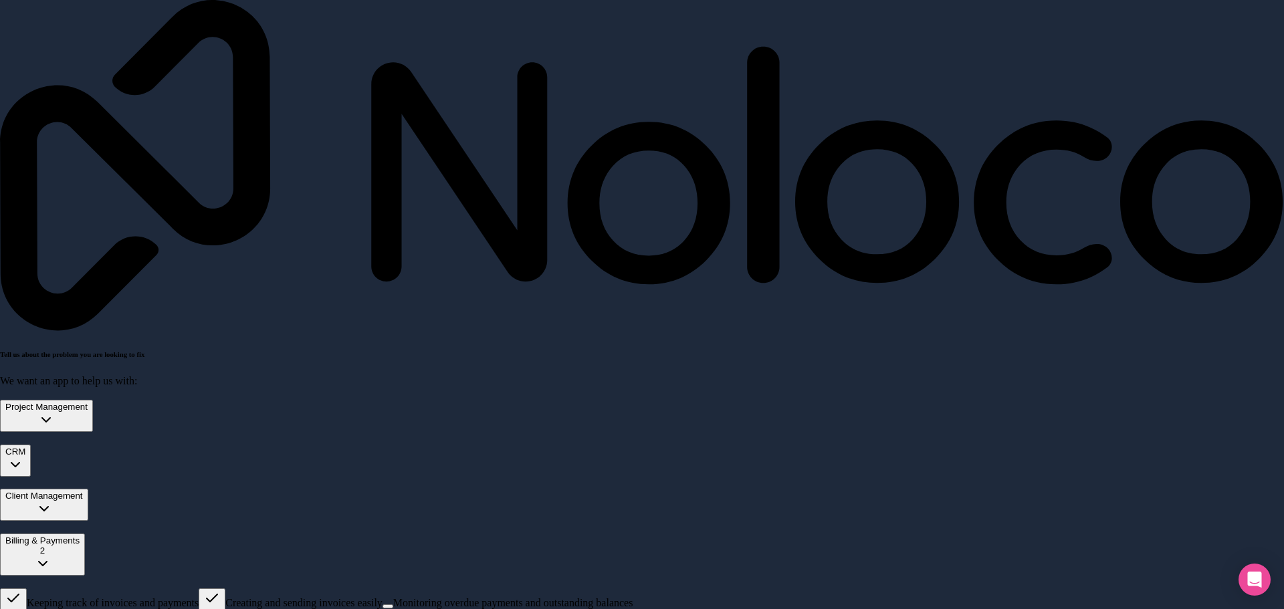 Image resolution: width=1284 pixels, height=609 pixels. Describe the element at coordinates (1254, 580) in the screenshot. I see `div: Open Intercom Messenger` at that location.